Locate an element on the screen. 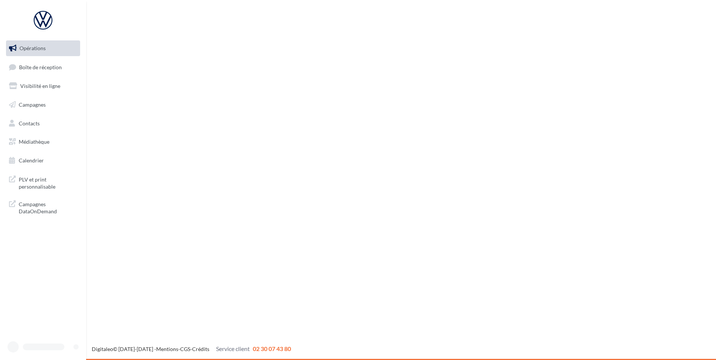  a: Médiathèque is located at coordinates (43, 142).